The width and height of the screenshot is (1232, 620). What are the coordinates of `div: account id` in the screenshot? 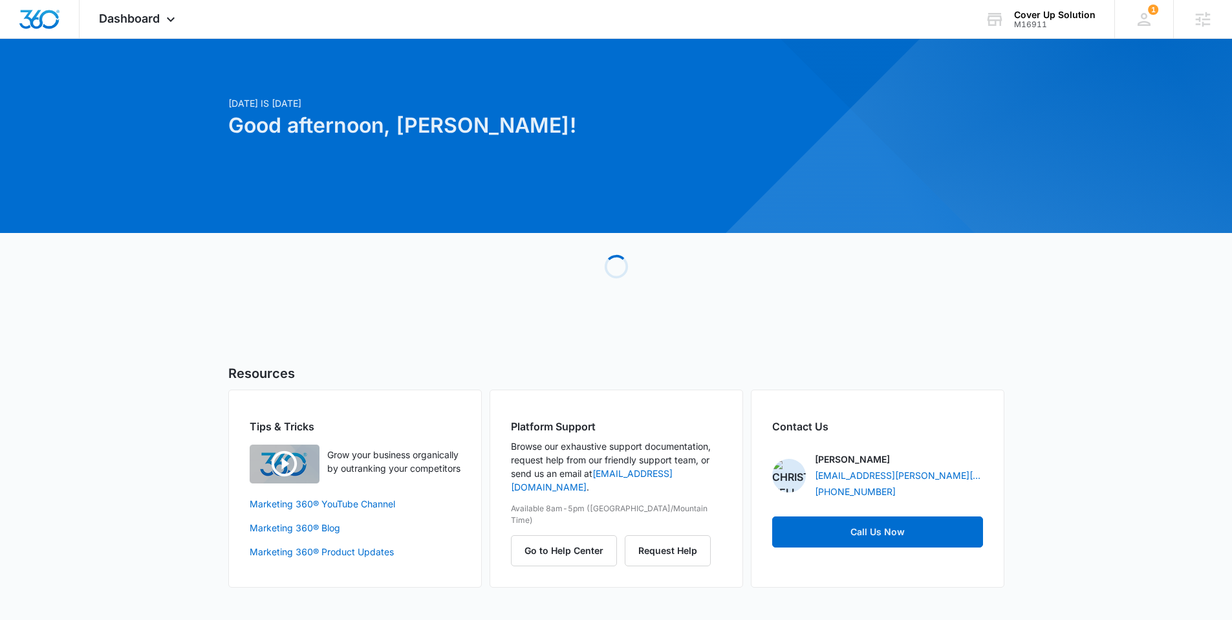 It's located at (1055, 25).